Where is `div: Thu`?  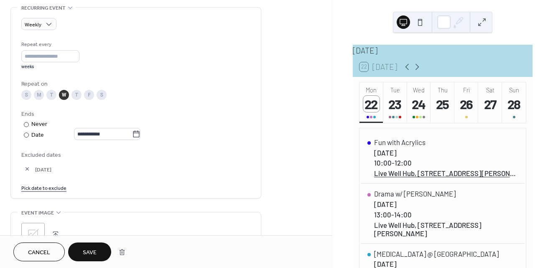
div: Thu is located at coordinates (442, 90).